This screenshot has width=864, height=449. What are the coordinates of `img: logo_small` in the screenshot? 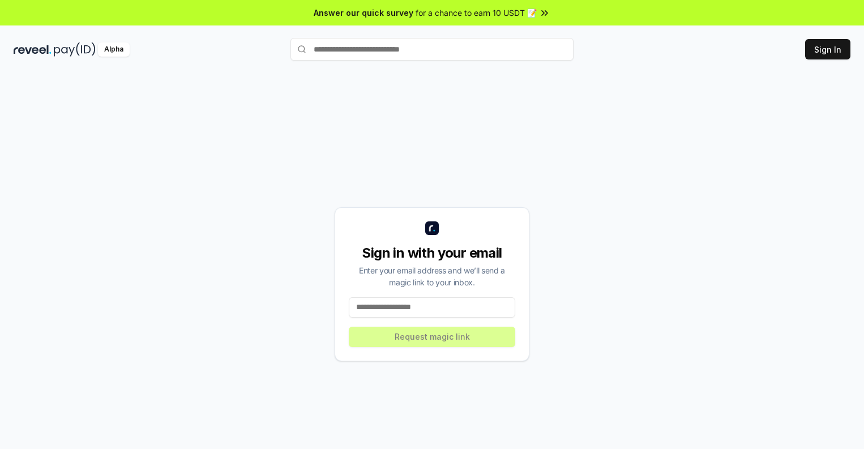 It's located at (432, 228).